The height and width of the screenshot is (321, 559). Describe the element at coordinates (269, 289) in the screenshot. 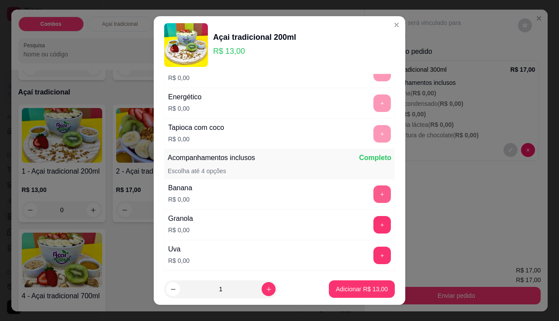

I see `button: increase-product-quantity` at that location.